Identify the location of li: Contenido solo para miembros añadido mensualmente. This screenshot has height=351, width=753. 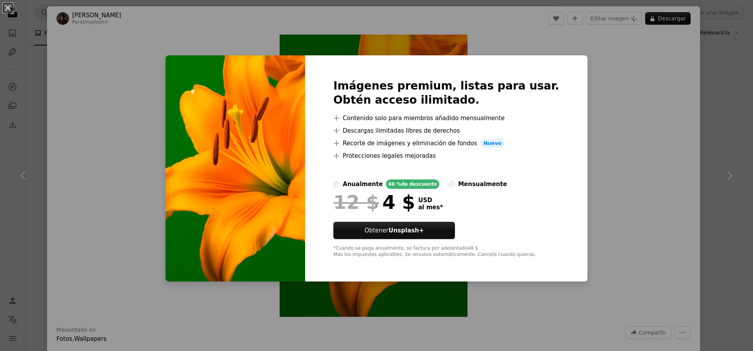
(446, 118).